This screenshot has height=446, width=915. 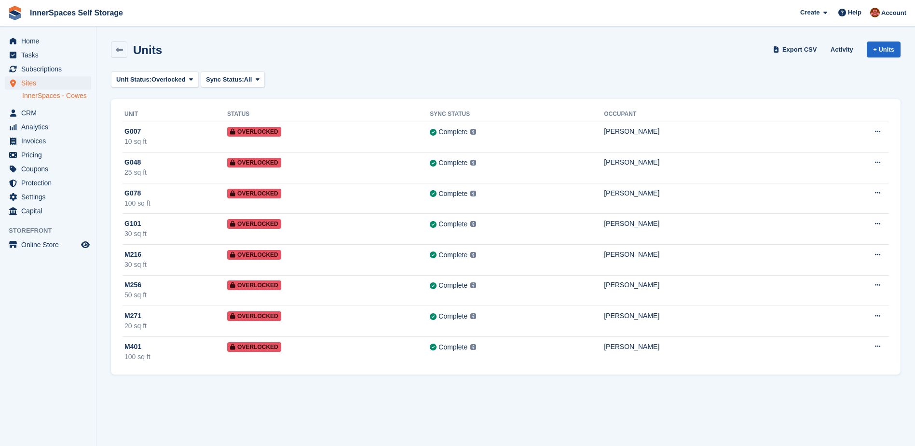 I want to click on span: CRM, so click(x=50, y=113).